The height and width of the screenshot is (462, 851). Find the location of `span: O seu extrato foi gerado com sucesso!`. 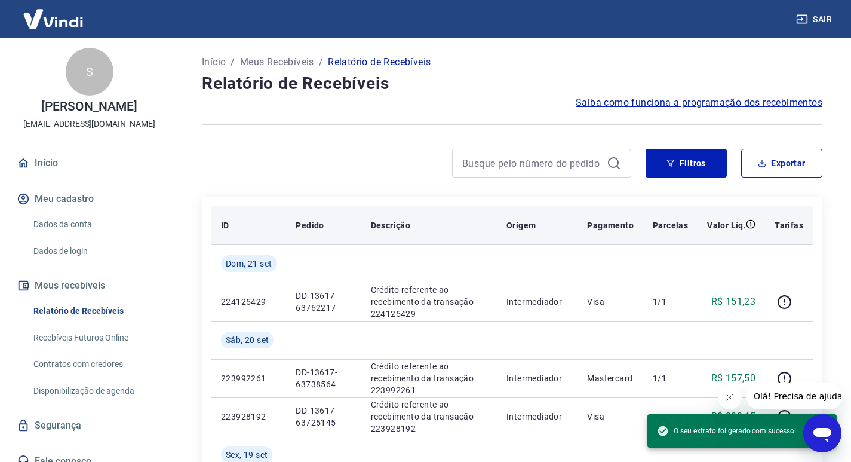

span: O seu extrato foi gerado com sucesso! is located at coordinates (726, 431).